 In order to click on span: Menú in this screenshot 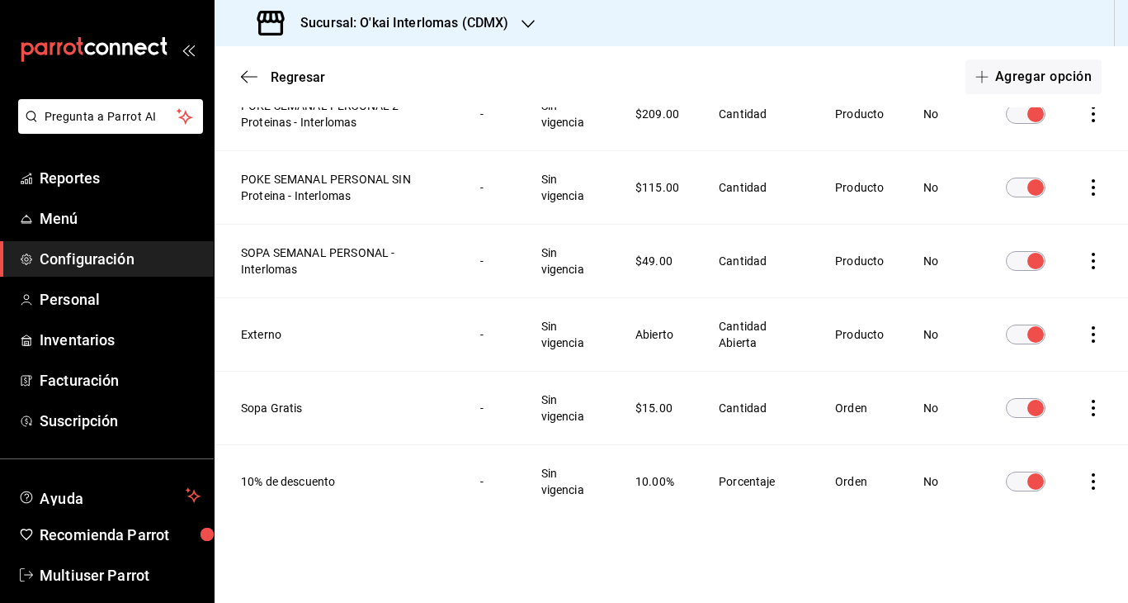, I will do `click(120, 218)`.